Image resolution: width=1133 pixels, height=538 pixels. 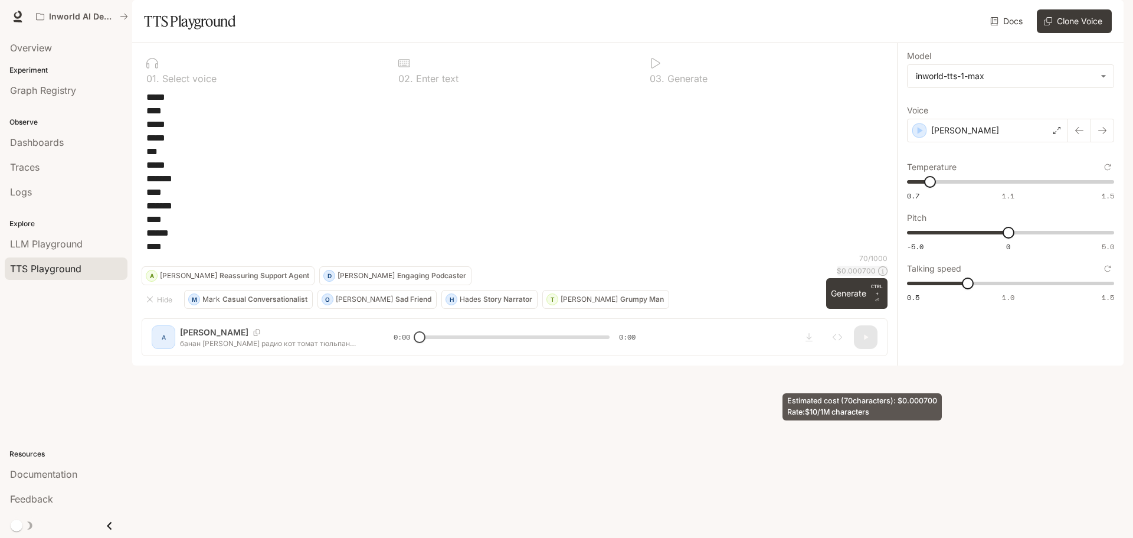 What do you see at coordinates (188, 78) in the screenshot?
I see `p: Select voice` at bounding box center [188, 78].